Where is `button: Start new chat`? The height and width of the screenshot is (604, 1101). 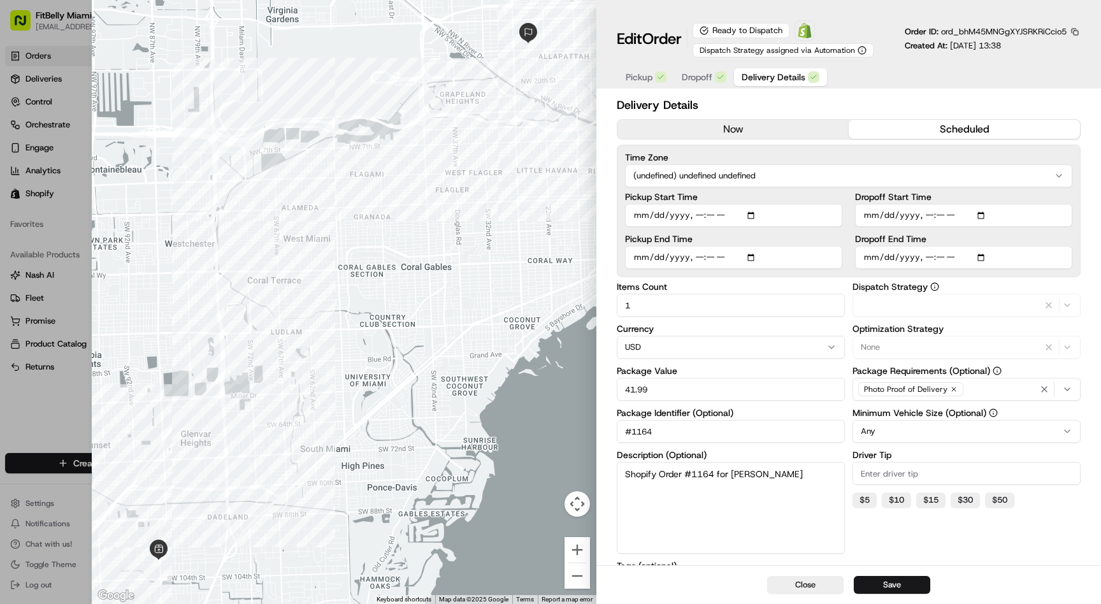
button: Start new chat is located at coordinates (224, 133).